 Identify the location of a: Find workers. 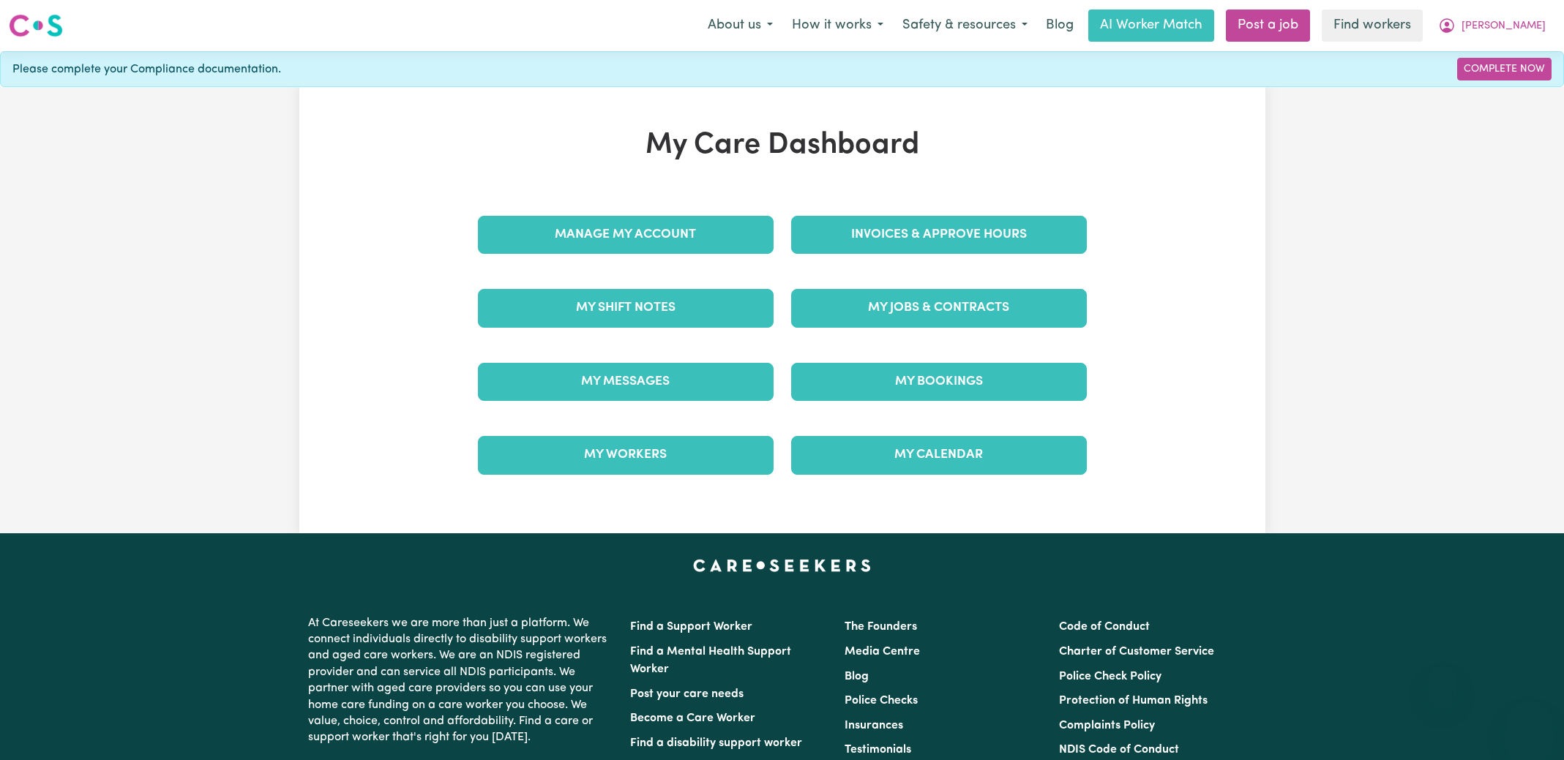
(1372, 26).